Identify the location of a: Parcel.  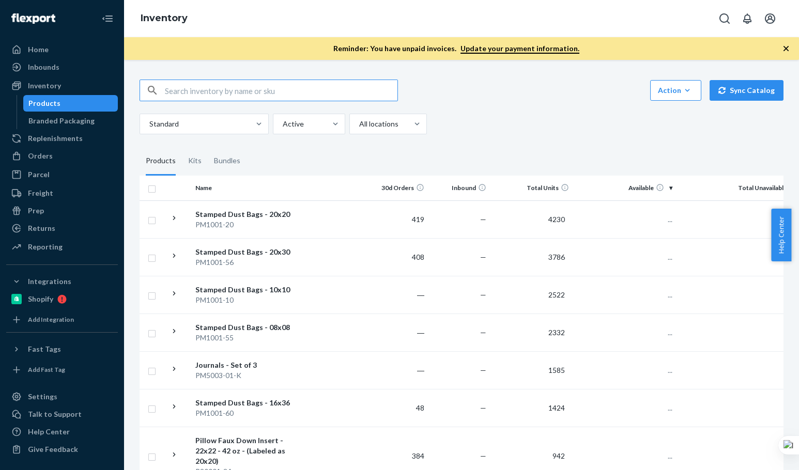
(62, 175).